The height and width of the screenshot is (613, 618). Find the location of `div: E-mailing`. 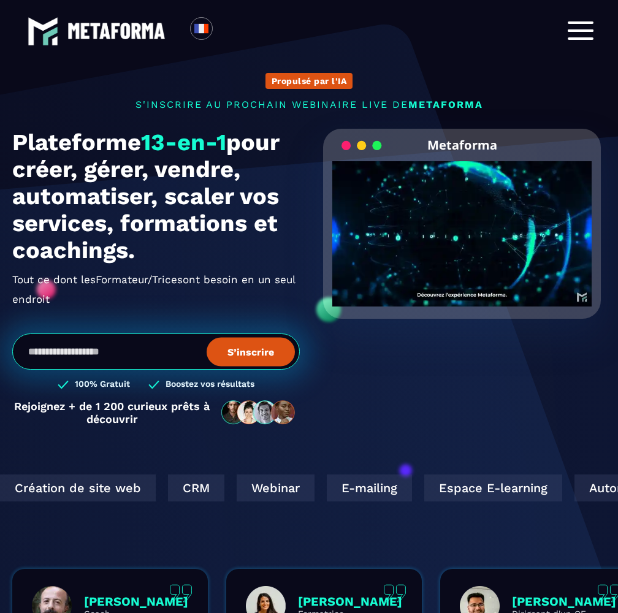

div: E-mailing is located at coordinates (360, 488).